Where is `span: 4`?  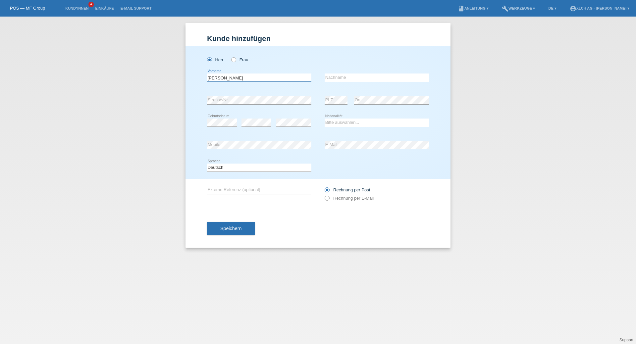 span: 4 is located at coordinates (91, 4).